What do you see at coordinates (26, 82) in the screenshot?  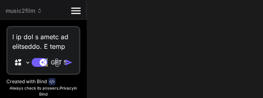 I see `p: Created with Bind` at bounding box center [26, 82].